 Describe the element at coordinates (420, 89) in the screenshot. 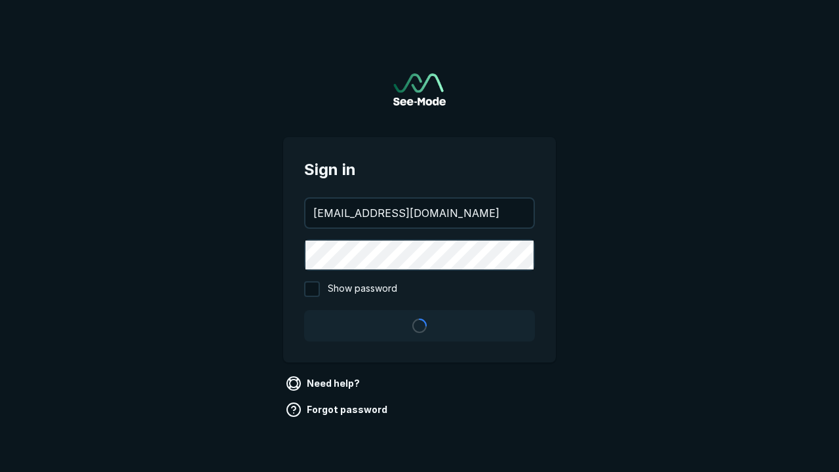

I see `img: See-Mode Logo` at that location.